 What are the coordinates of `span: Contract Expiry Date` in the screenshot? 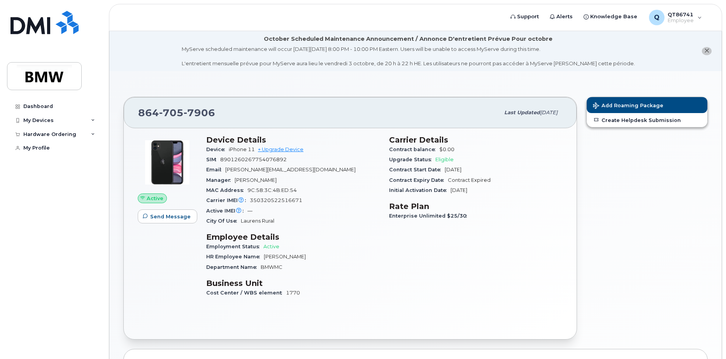 It's located at (418, 180).